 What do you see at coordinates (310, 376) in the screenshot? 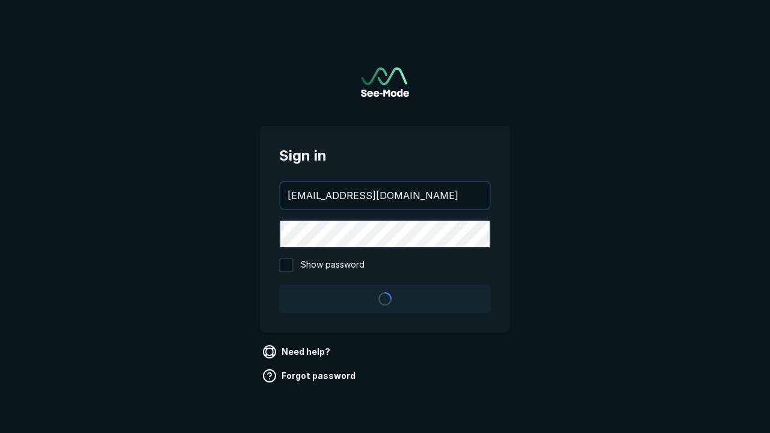
I see `a: Forgot password` at bounding box center [310, 376].